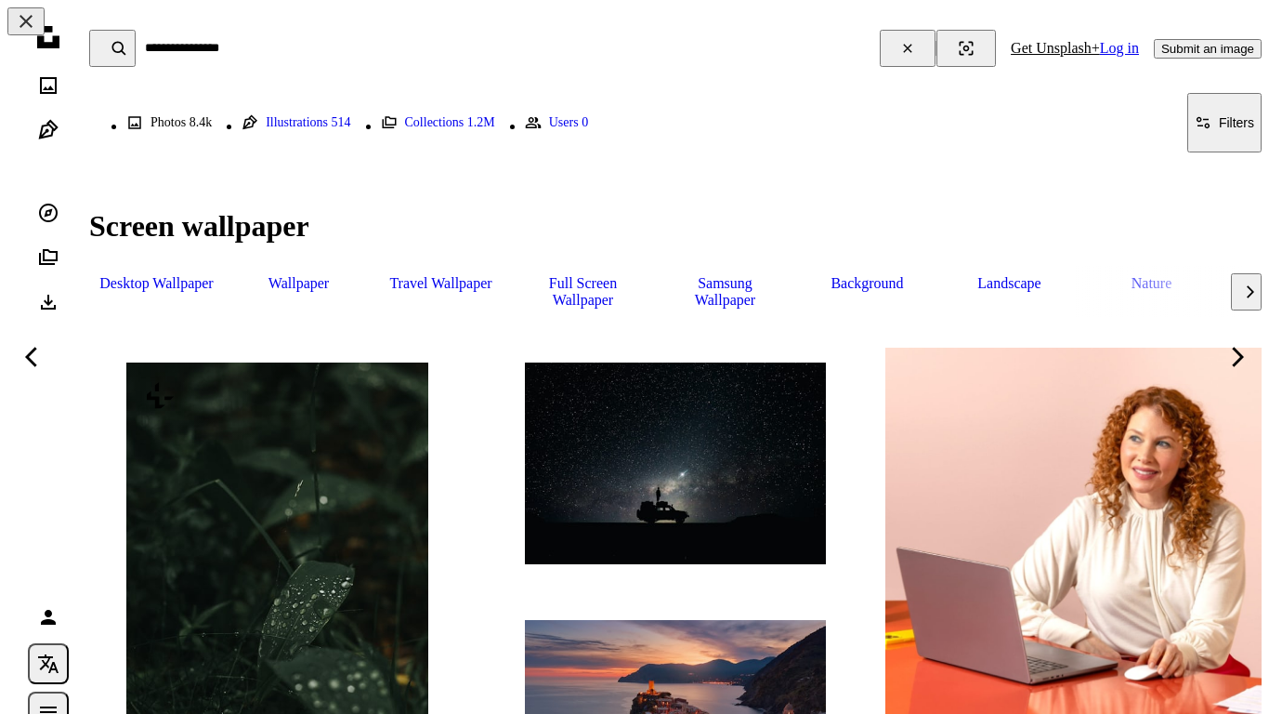 The width and height of the screenshot is (1269, 714). I want to click on a: Photos, so click(48, 85).